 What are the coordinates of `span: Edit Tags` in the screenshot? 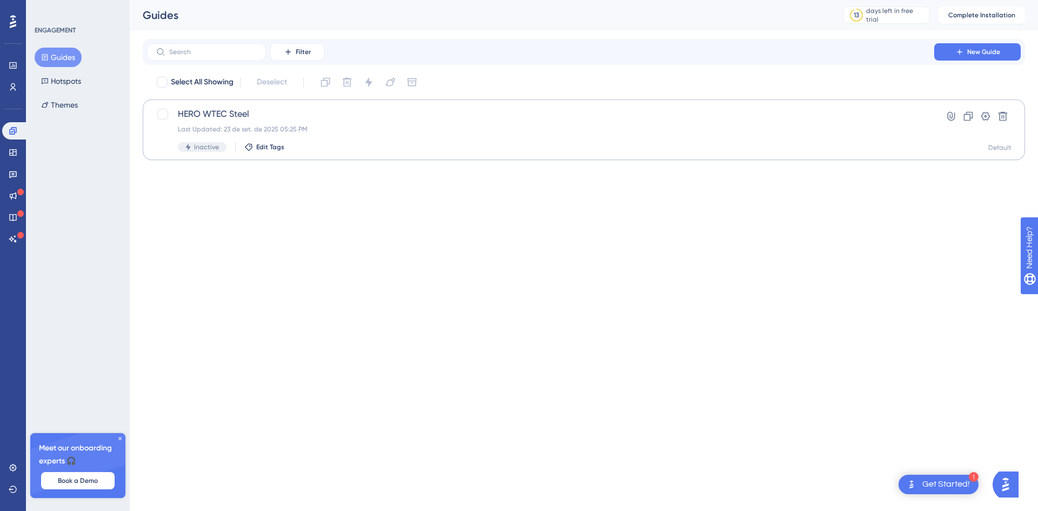 It's located at (270, 147).